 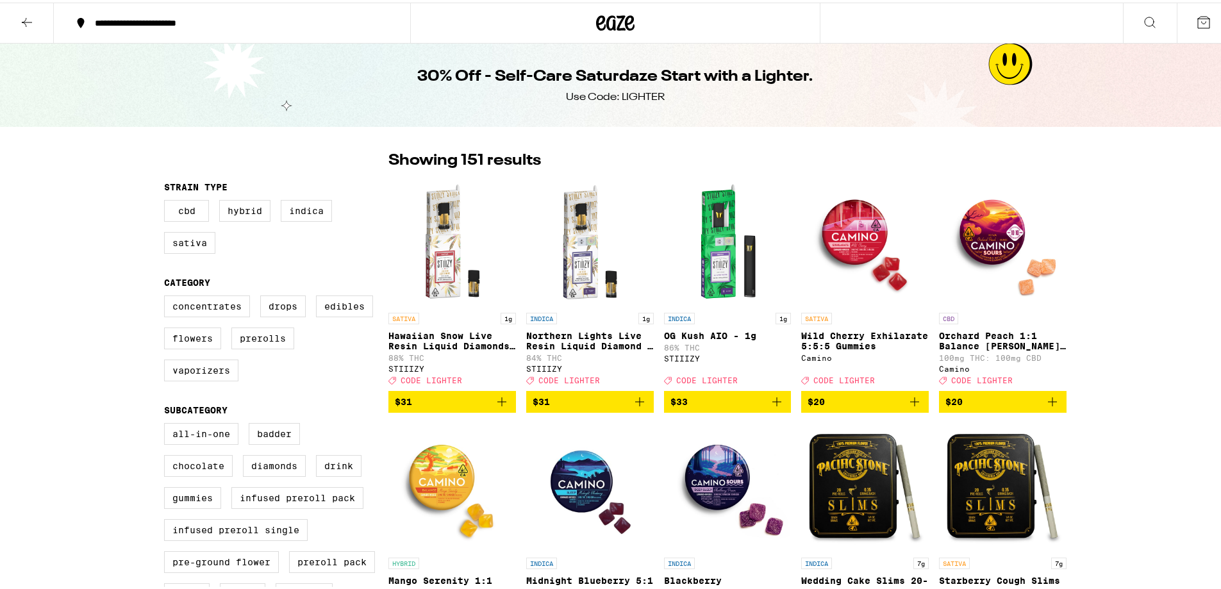 I want to click on img: Camino - Mango Serenity 1:1 THC:CBD Gummies, so click(x=452, y=485).